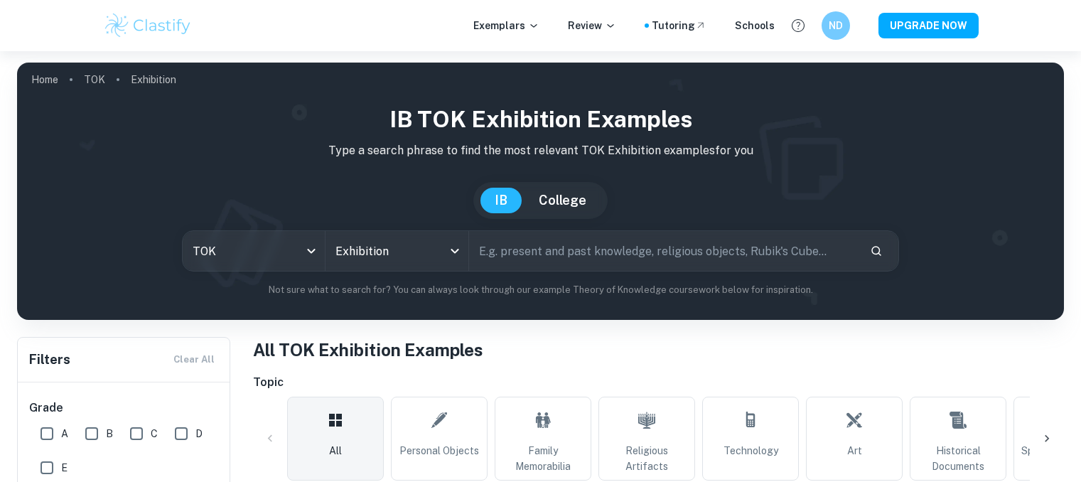 The height and width of the screenshot is (482, 1081). I want to click on a: Home, so click(45, 80).